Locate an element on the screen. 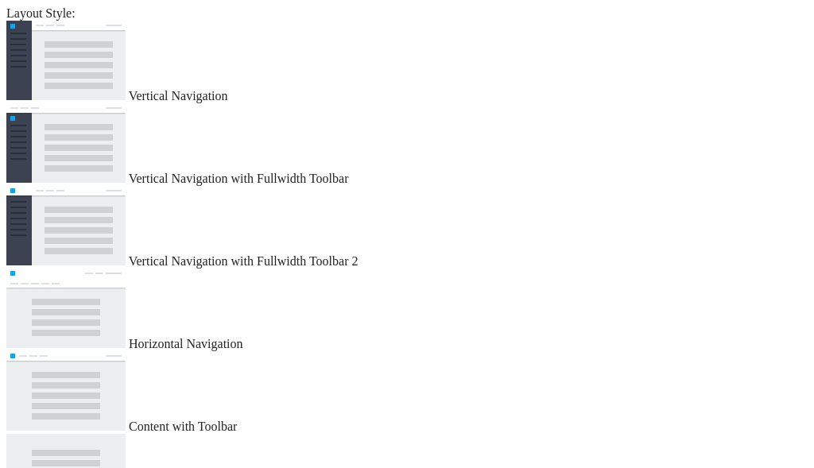 Image resolution: width=814 pixels, height=468 pixels. md-radio-button: Vertical Navigation with Fullwidth Toolbar 2 is located at coordinates (407, 227).